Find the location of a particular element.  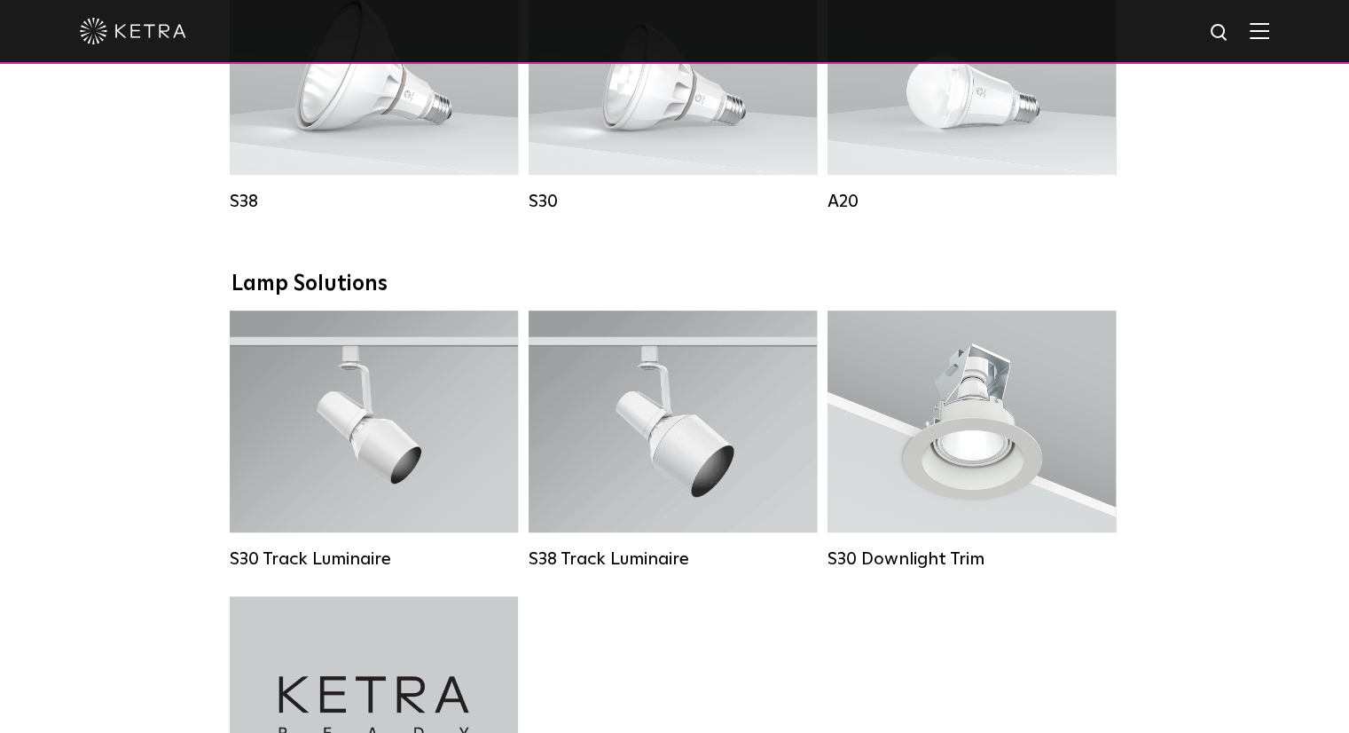

a: S38 Track Luminaire Lumen Output:1100Colors:White / BlackBeam Angles:10° / 25° / 40° / 60°Wattage... is located at coordinates (672, 440).